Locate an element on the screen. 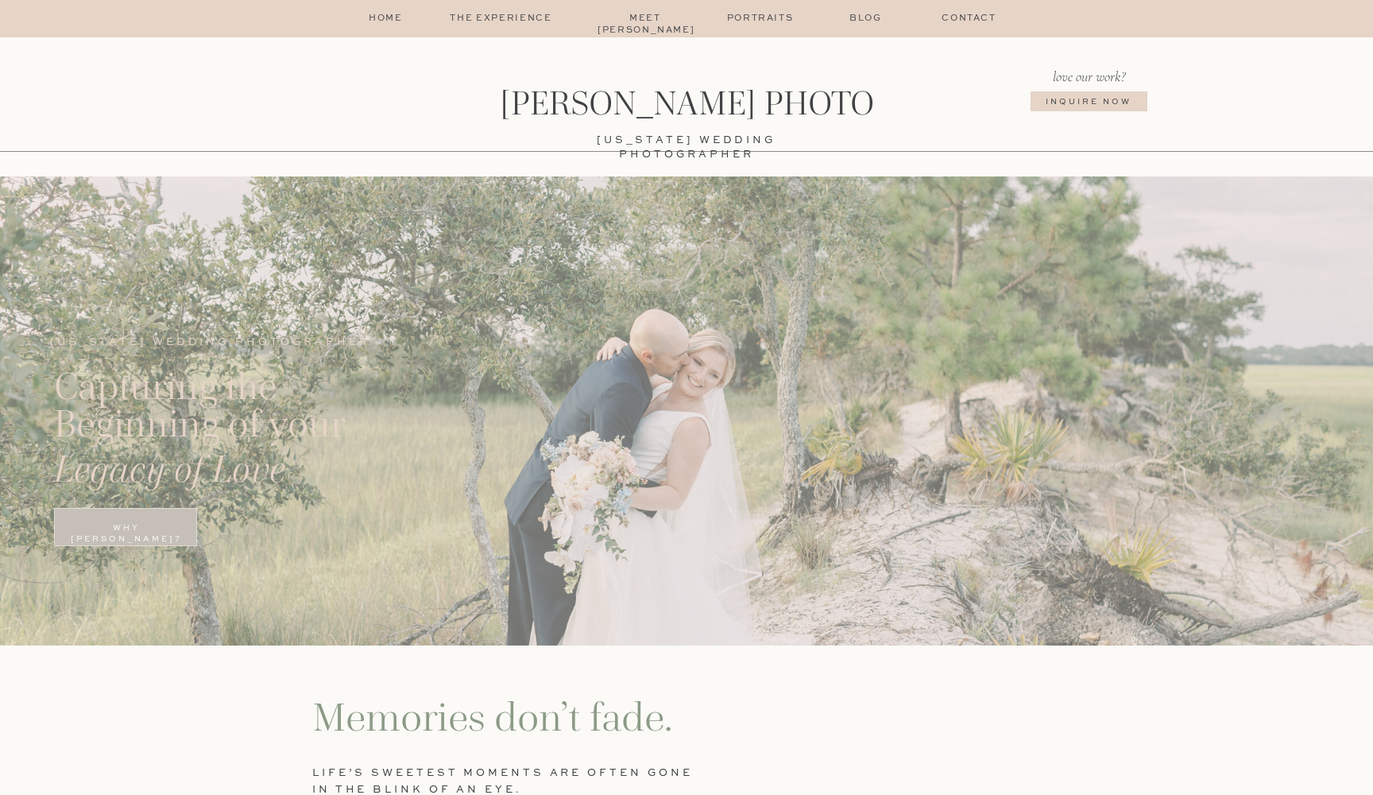  p: Contact is located at coordinates (969, 19).